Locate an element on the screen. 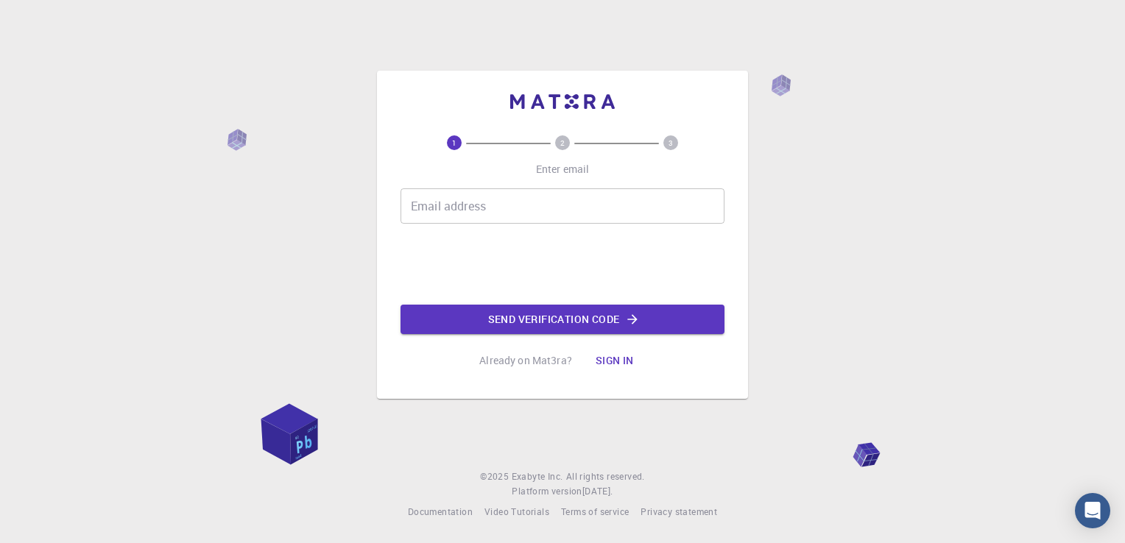 This screenshot has height=543, width=1125. span: Video Tutorials is located at coordinates (517, 512).